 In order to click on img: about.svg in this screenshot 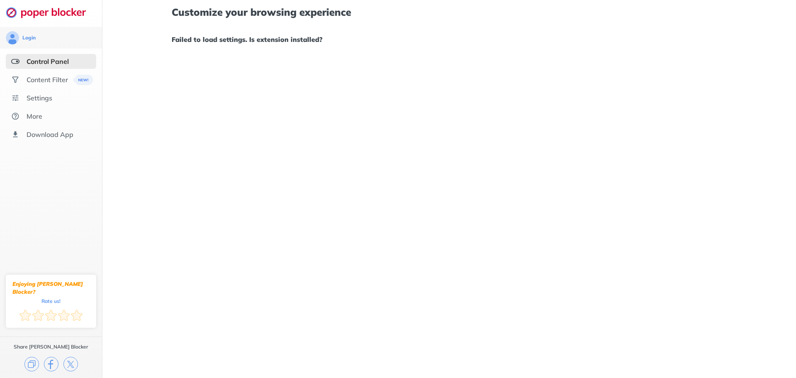, I will do `click(15, 116)`.